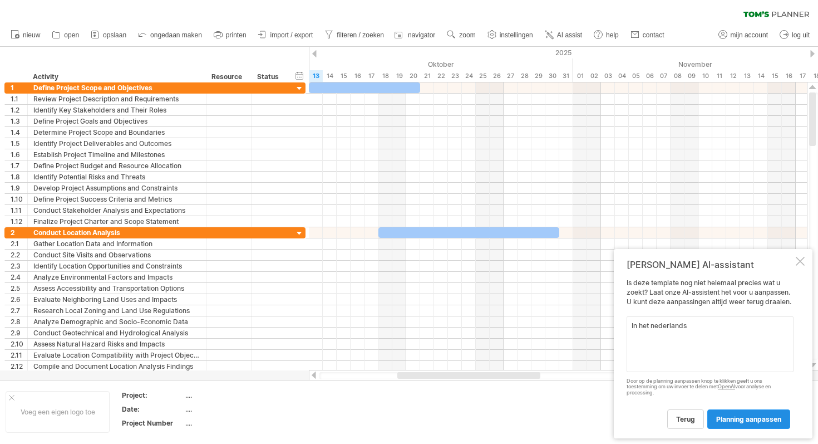  Describe the element at coordinates (19, 188) in the screenshot. I see `div: 1.9` at that location.